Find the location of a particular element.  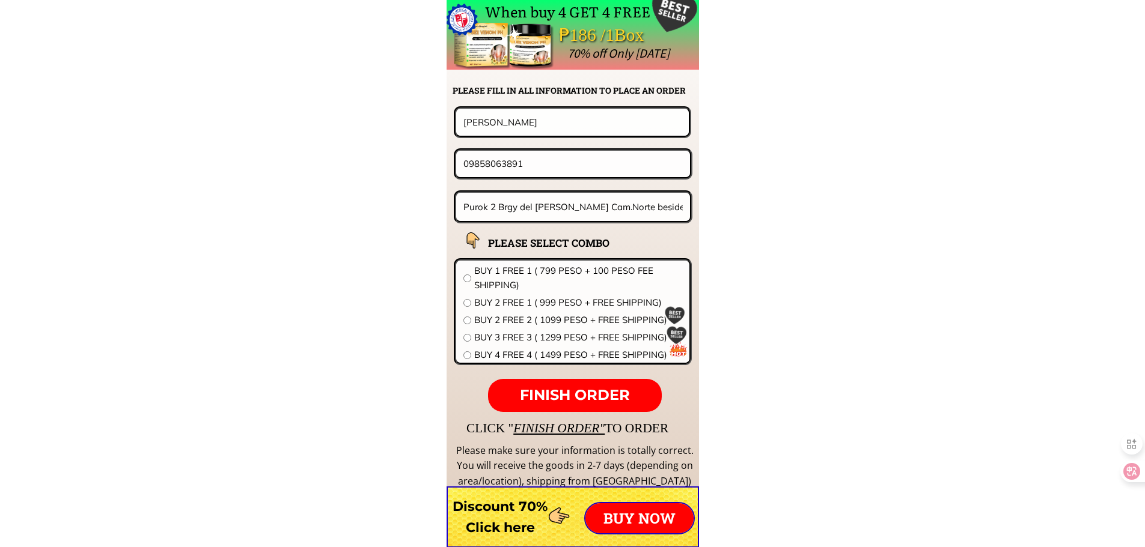

h2: PLEASE FILL IN ALL INFORMATION TO PLACE AN ORDER is located at coordinates (575, 91).